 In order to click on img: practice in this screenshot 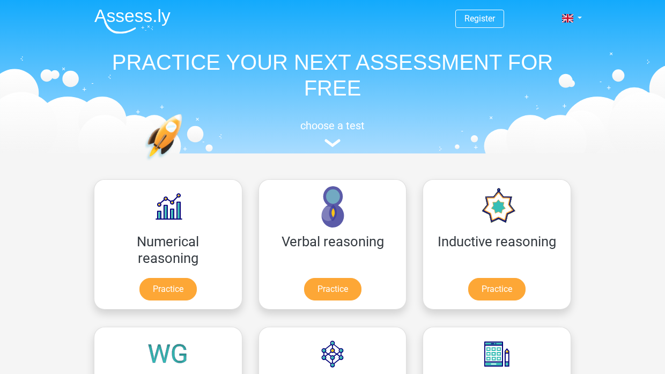, I will do `click(184, 162)`.